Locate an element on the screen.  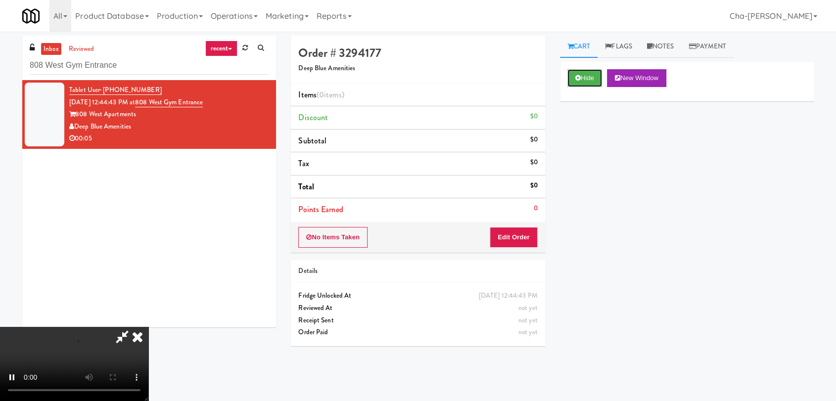
div: Details is located at coordinates (417, 271).